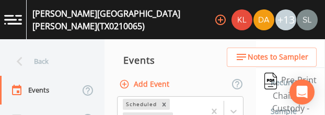 The width and height of the screenshot is (325, 115). What do you see at coordinates (145, 84) in the screenshot?
I see `button: Add Event` at bounding box center [145, 84].